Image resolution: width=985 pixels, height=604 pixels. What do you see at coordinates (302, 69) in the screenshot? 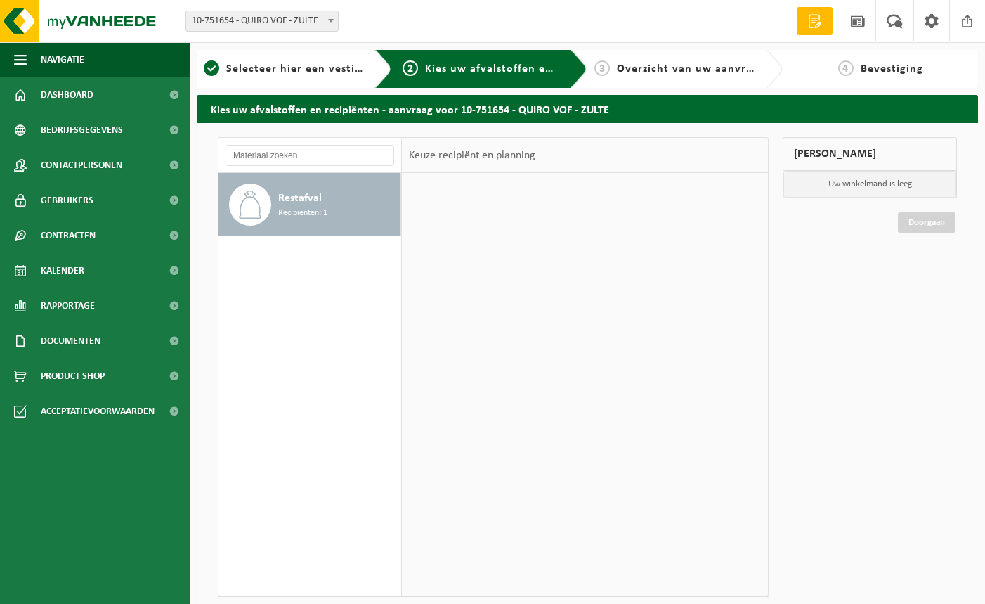
I see `span: Selecteer hier een vestiging` at bounding box center [302, 69].